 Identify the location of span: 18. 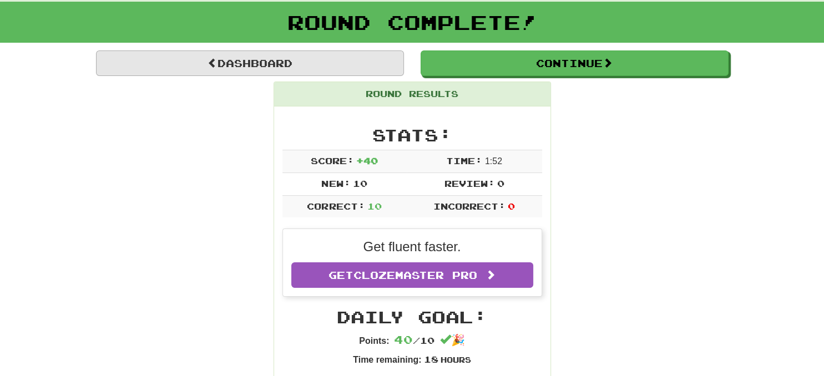
(430, 359).